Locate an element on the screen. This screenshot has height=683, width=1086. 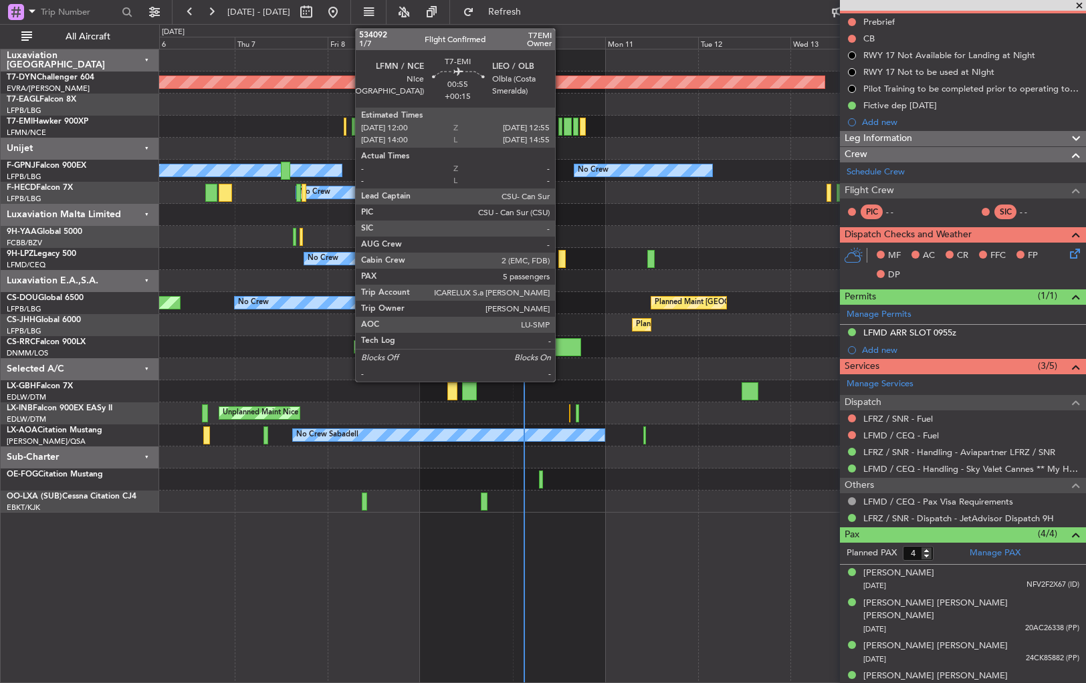
span: OO-LXA (SUB) is located at coordinates (34, 497).